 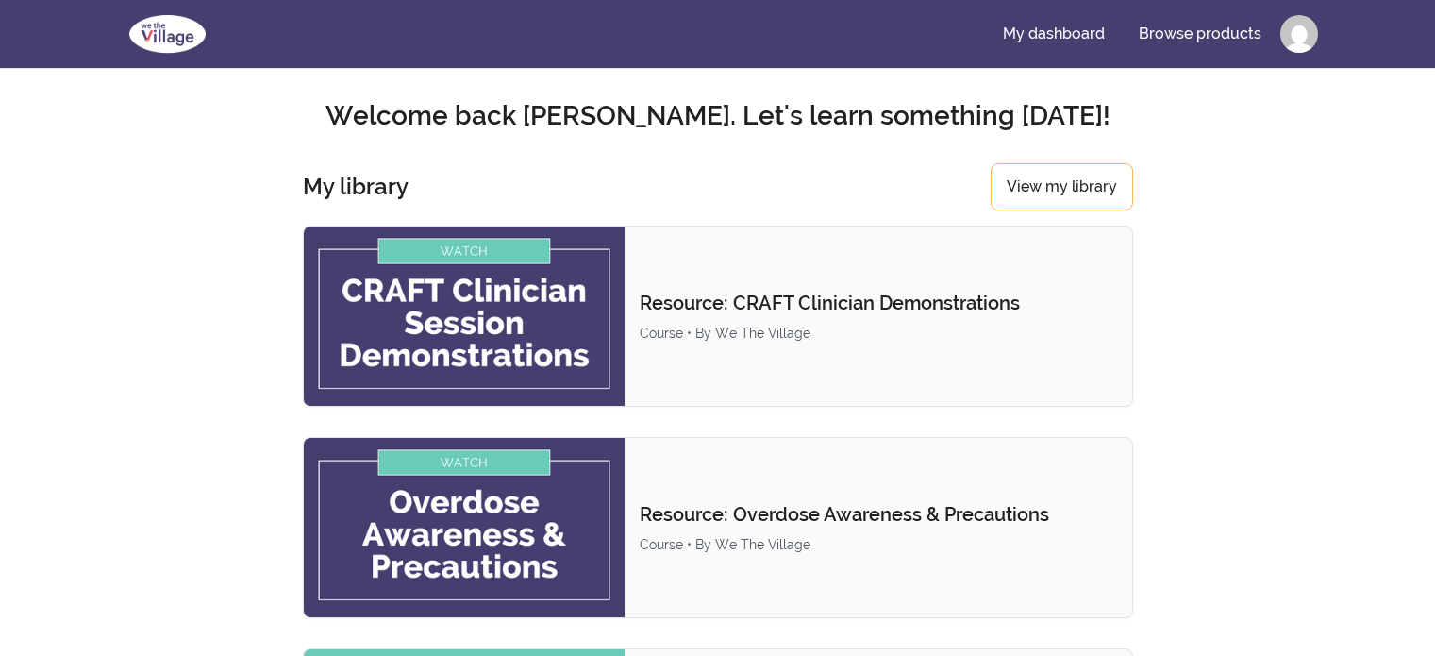 I want to click on a: Product image for Resource: CRAFT Clinician DemonstrationsResource: CRAFT Clinician Demonstration..., so click(x=718, y=316).